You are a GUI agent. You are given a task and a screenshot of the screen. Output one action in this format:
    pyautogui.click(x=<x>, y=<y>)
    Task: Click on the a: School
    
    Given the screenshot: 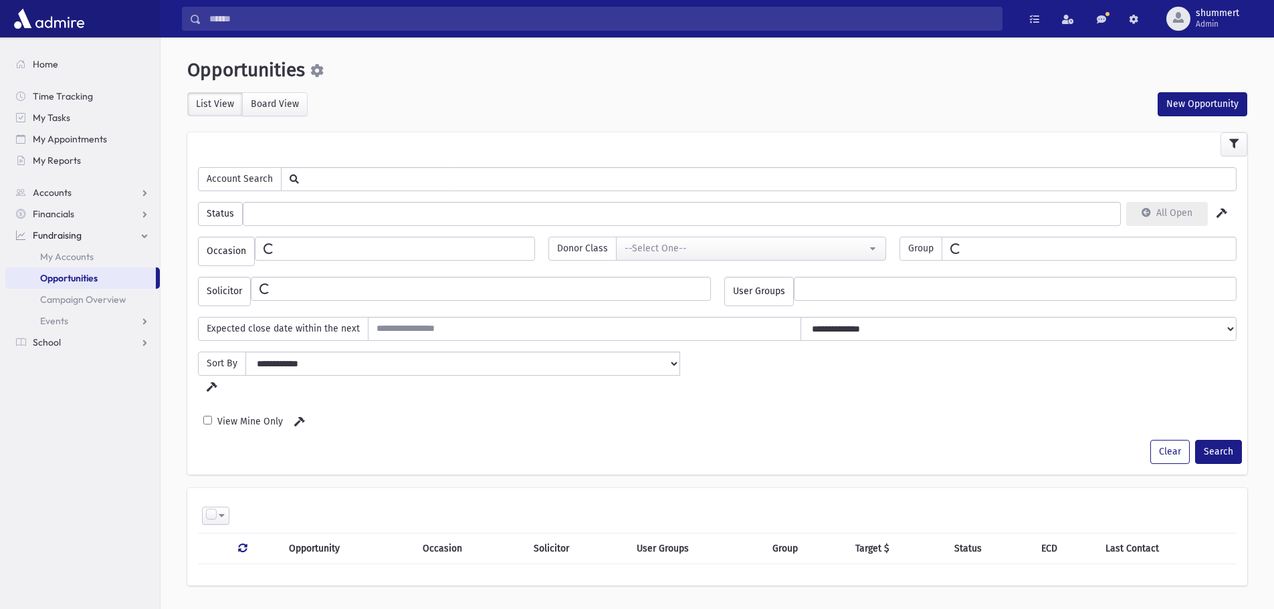 What is the action you would take?
    pyautogui.click(x=82, y=343)
    